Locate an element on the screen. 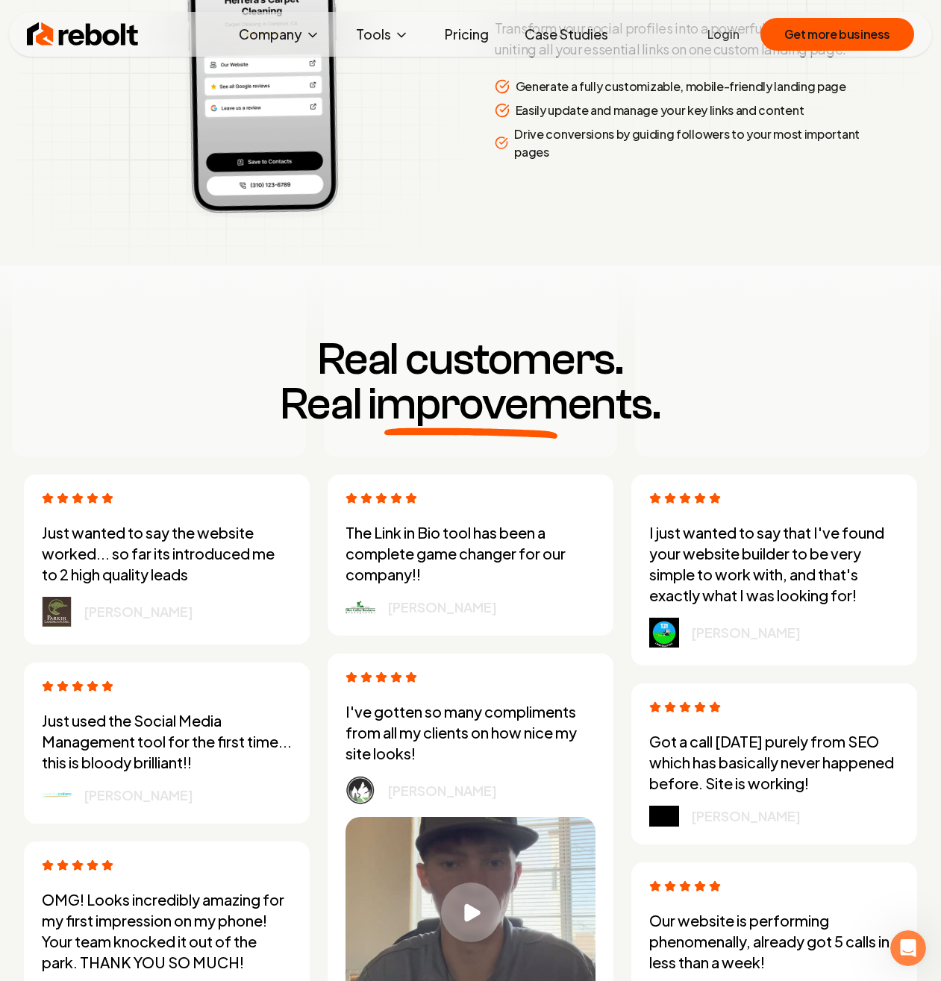 This screenshot has height=981, width=941. p: Just used the Social Media Management tool for the first time... this is bloody brilliant!! is located at coordinates (166, 742).